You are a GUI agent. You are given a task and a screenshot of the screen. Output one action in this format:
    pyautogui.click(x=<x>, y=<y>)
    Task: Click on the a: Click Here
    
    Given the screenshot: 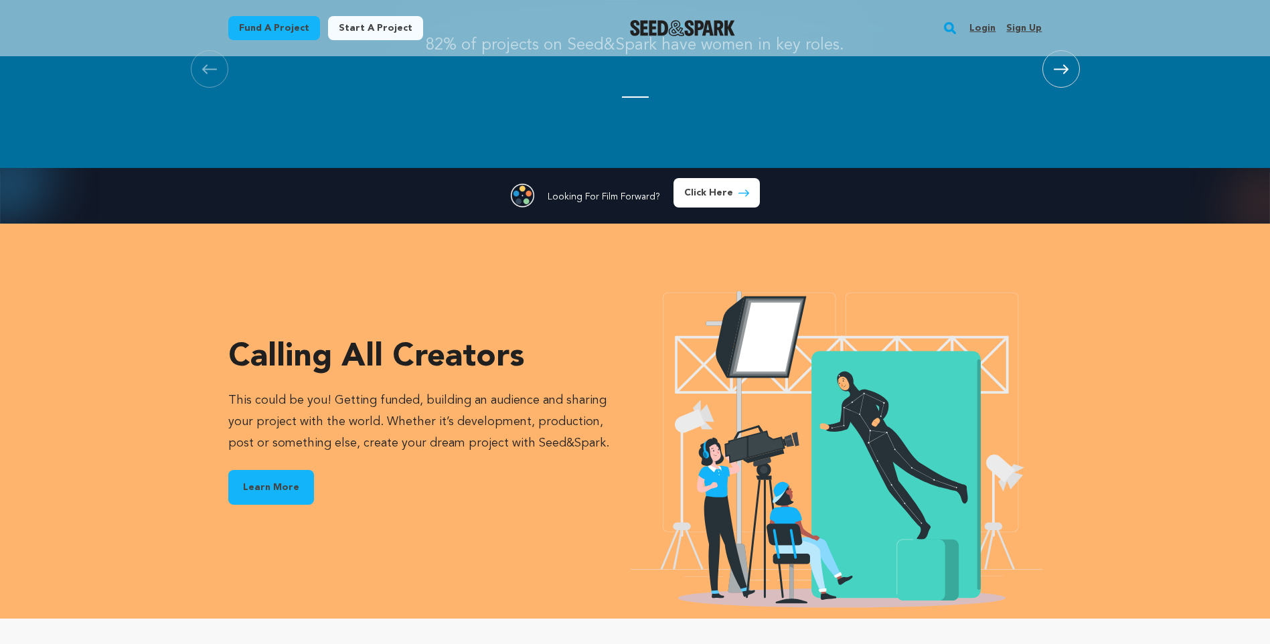 What is the action you would take?
    pyautogui.click(x=716, y=193)
    